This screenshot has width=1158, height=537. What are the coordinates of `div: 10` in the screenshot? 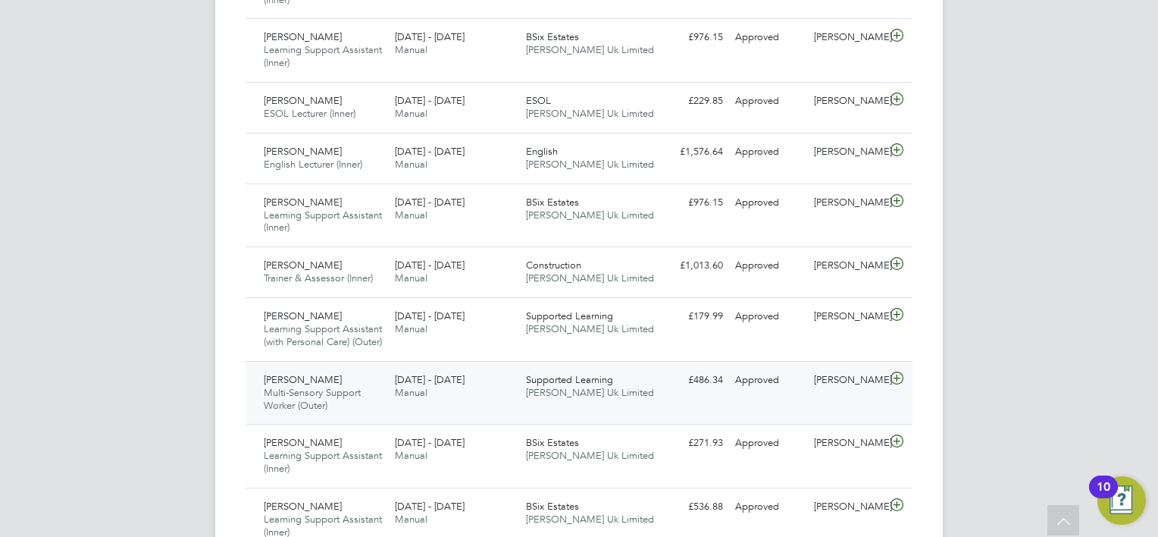 It's located at (1104, 496).